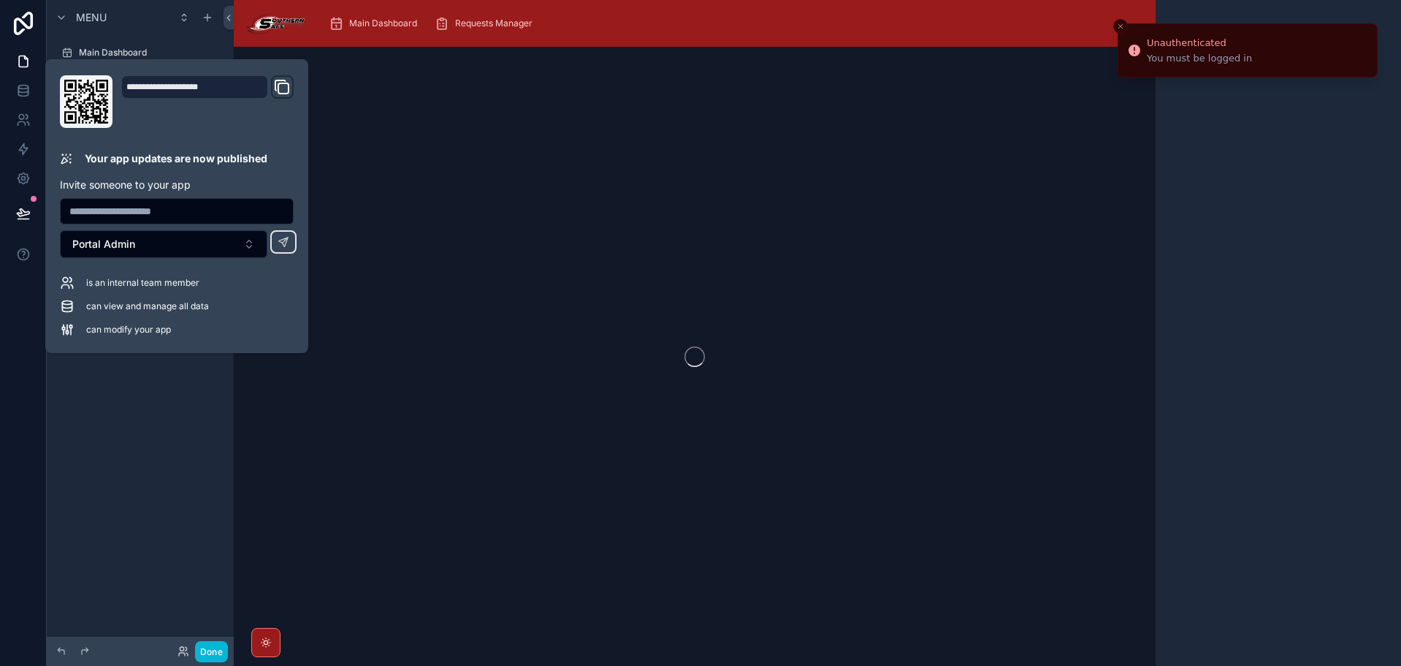 Image resolution: width=1401 pixels, height=666 pixels. Describe the element at coordinates (487, 23) in the screenshot. I see `a: Requests Manager` at that location.